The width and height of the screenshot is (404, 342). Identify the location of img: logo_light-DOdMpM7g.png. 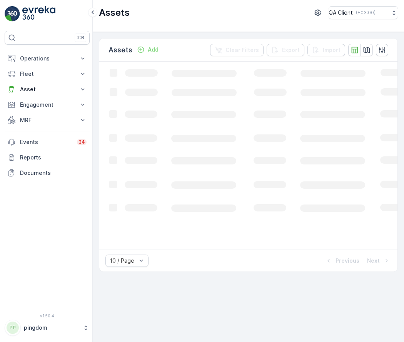
(39, 14).